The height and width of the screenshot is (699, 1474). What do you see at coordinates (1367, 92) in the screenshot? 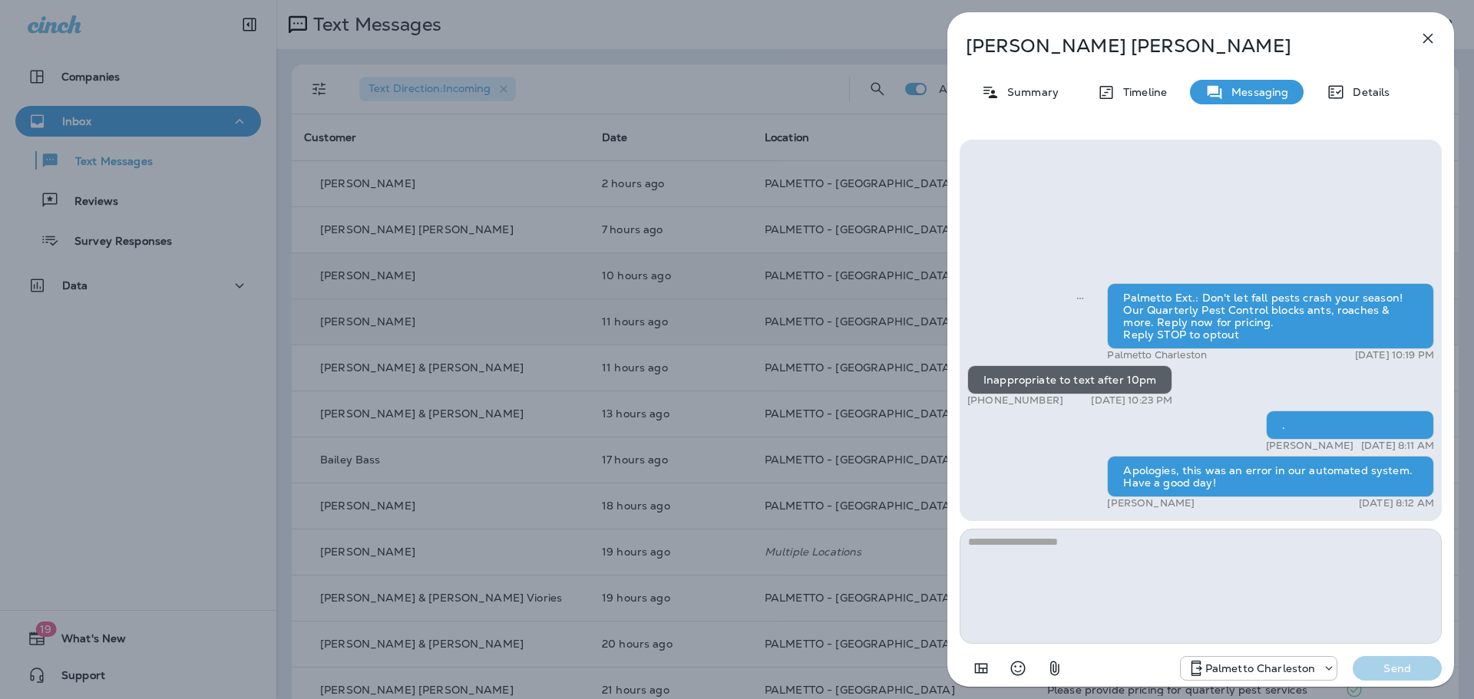
I see `p: Details` at bounding box center [1367, 92].